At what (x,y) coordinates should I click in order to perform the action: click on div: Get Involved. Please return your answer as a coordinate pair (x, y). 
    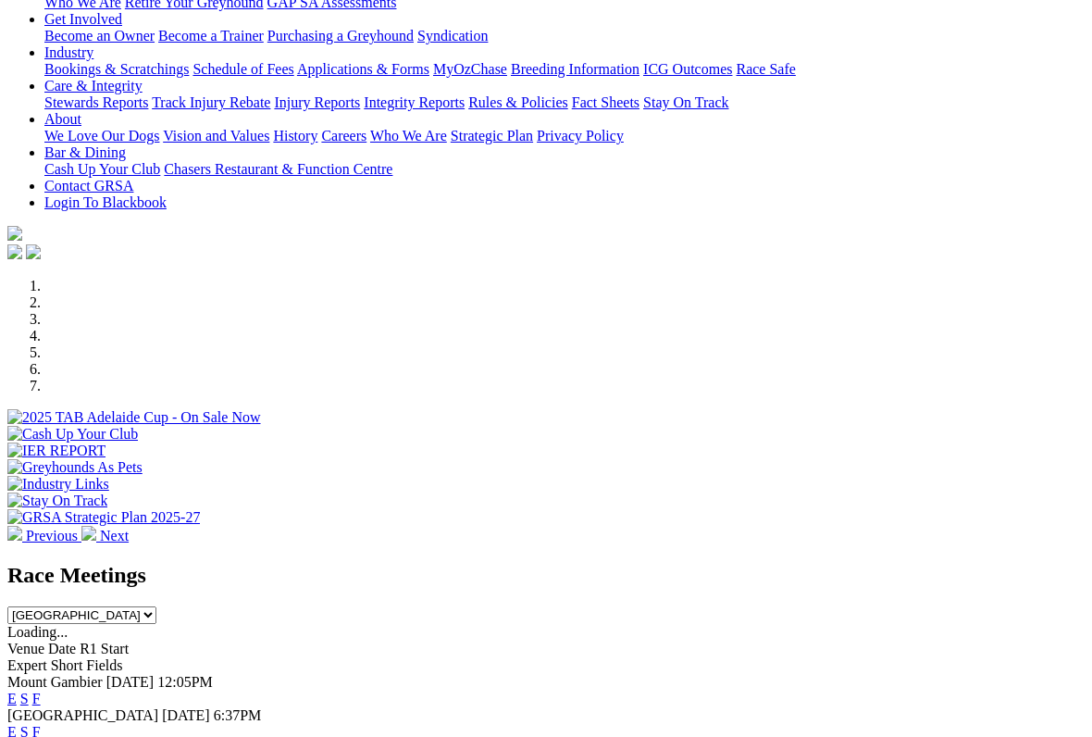
    Looking at the image, I should click on (565, 36).